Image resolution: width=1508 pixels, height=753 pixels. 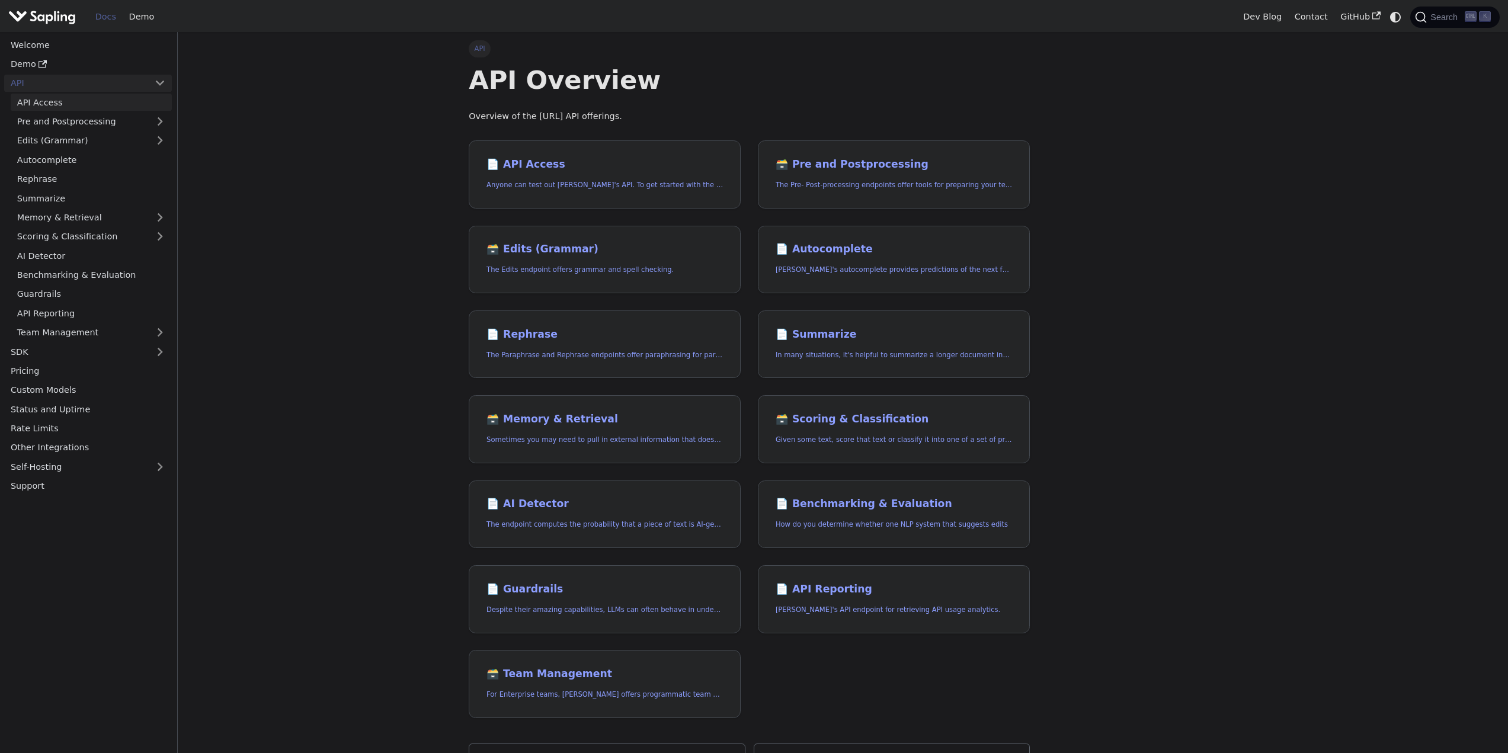 I want to click on h2: API Access, so click(x=604, y=165).